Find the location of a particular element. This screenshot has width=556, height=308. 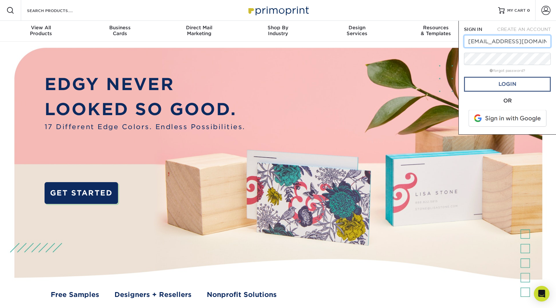

p: EDGY NEVER is located at coordinates (145, 84).